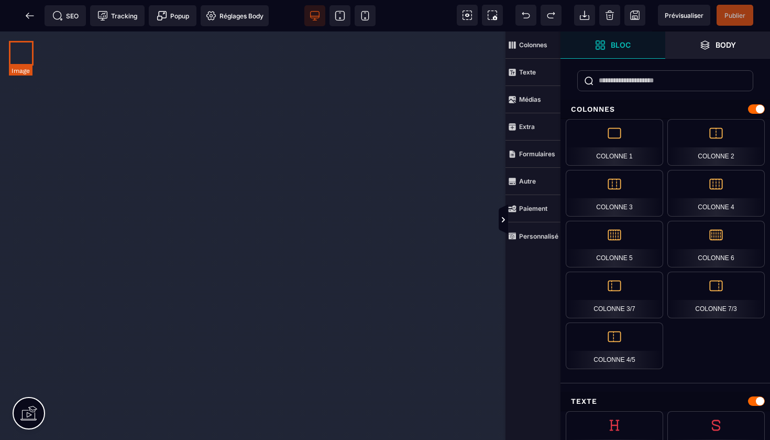 The height and width of the screenshot is (440, 770). What do you see at coordinates (735, 15) in the screenshot?
I see `span: Enregistrer le contenu` at bounding box center [735, 15].